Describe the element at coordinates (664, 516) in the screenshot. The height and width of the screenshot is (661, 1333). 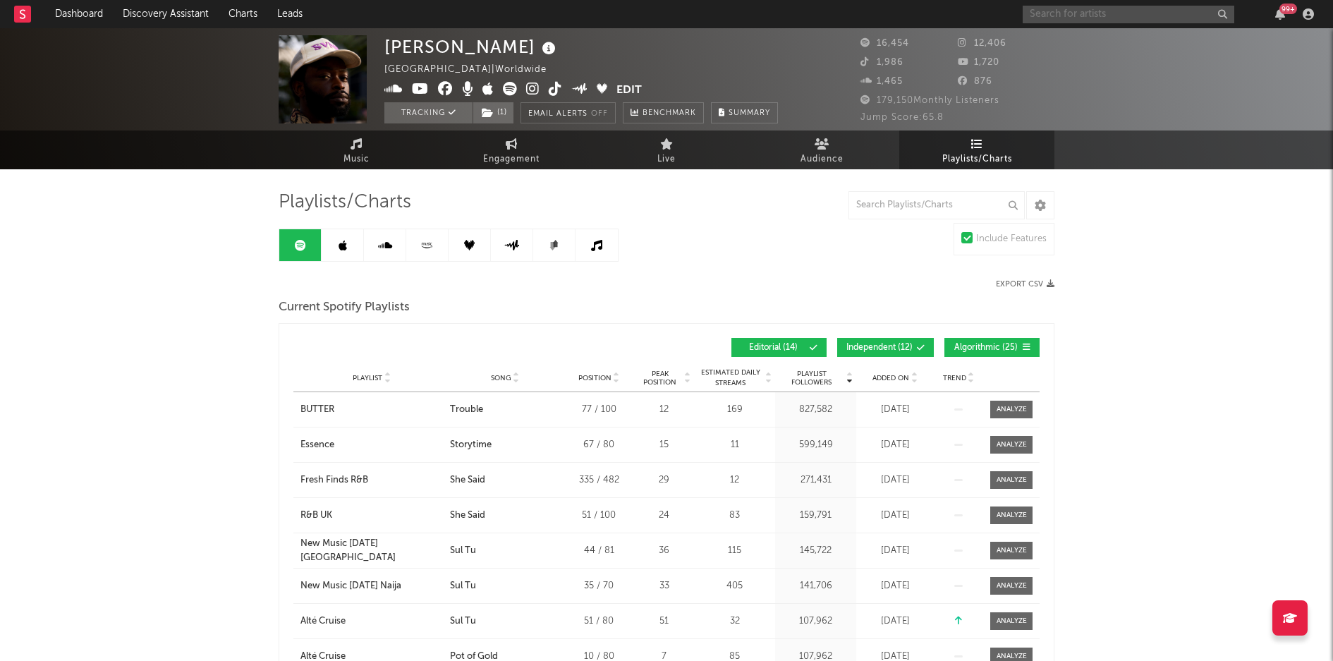
I see `div: 24` at that location.